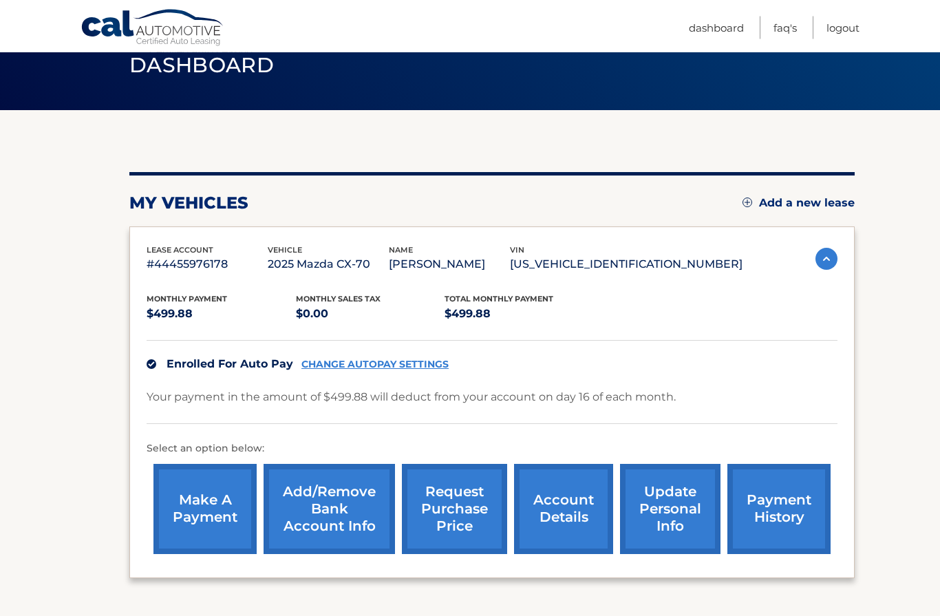 The height and width of the screenshot is (616, 940). Describe the element at coordinates (285, 251) in the screenshot. I see `span: vehicle` at that location.